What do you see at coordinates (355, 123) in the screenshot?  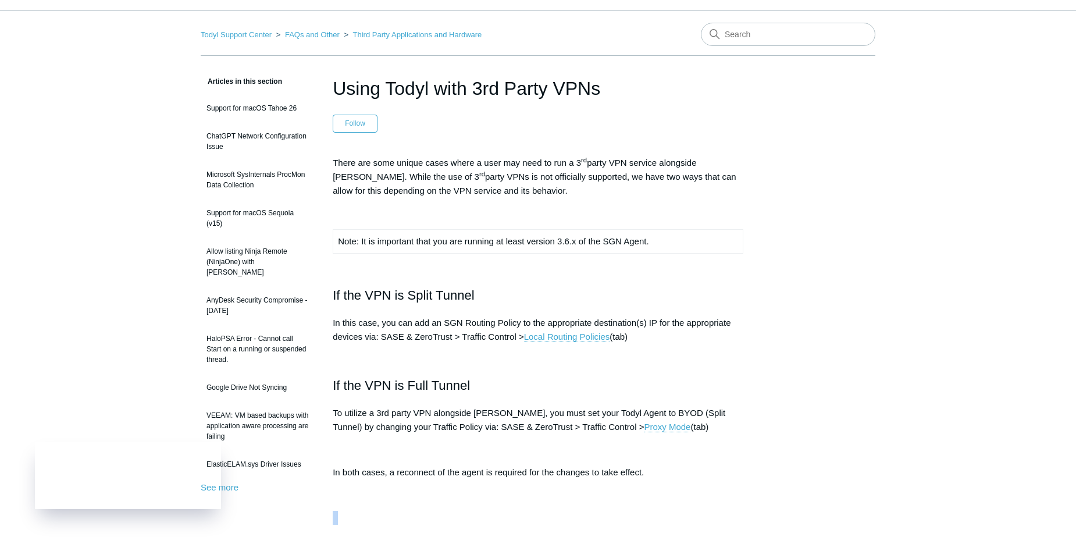 I see `button: Follow Article` at bounding box center [355, 123].